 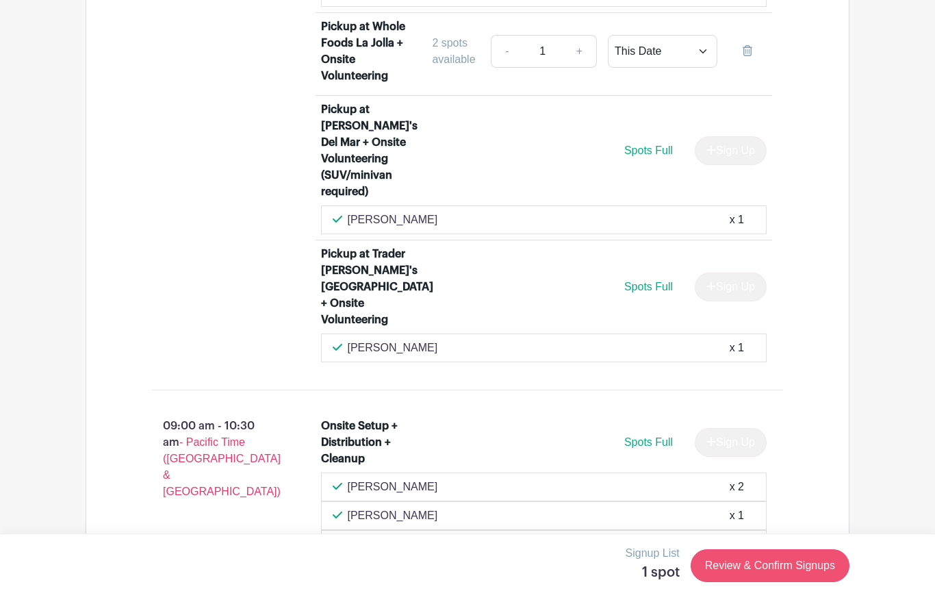 What do you see at coordinates (653, 572) in the screenshot?
I see `h5: 1 spot` at bounding box center [653, 572].